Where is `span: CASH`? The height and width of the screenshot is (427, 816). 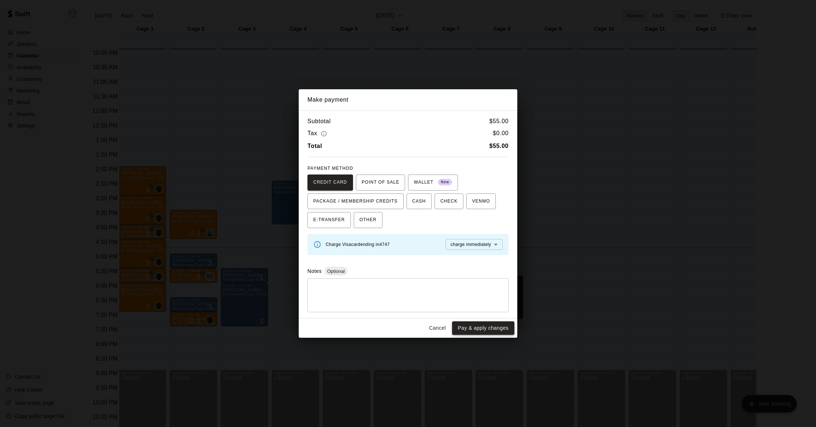
span: CASH is located at coordinates (419, 201).